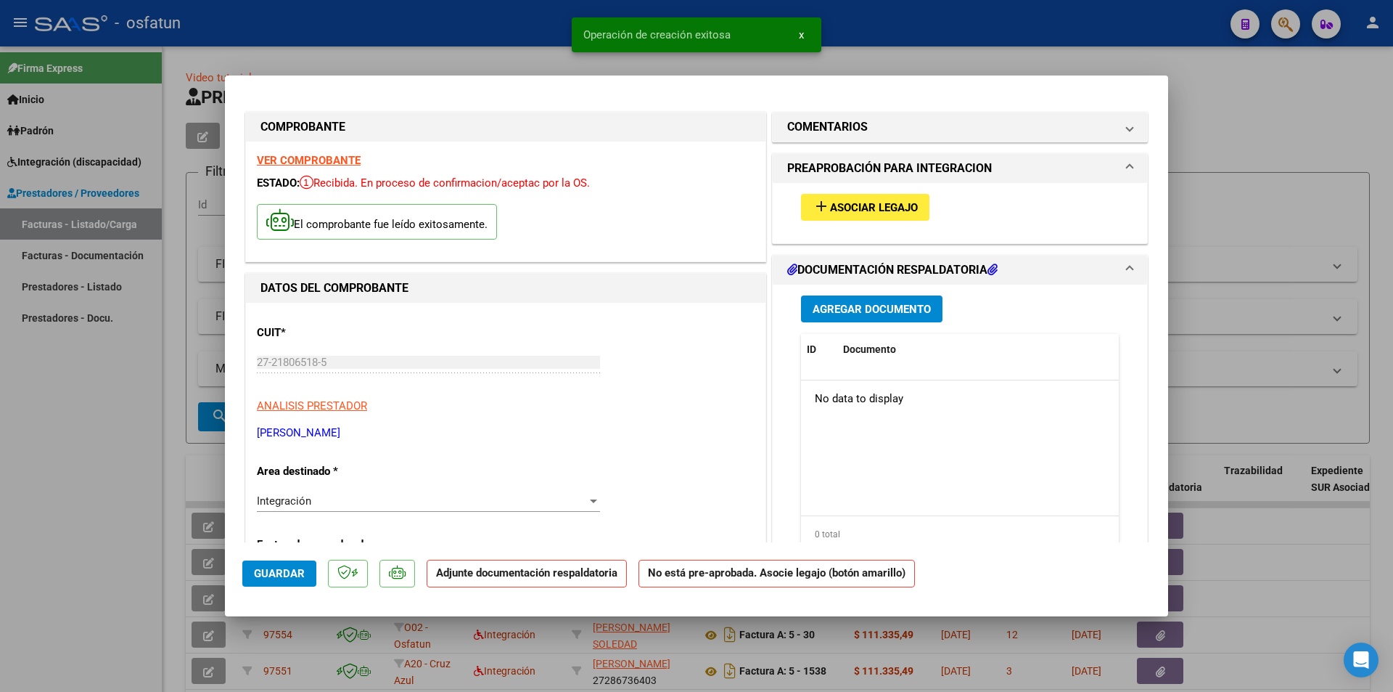 This screenshot has height=692, width=1393. I want to click on span: Asociar Legajo, so click(874, 208).